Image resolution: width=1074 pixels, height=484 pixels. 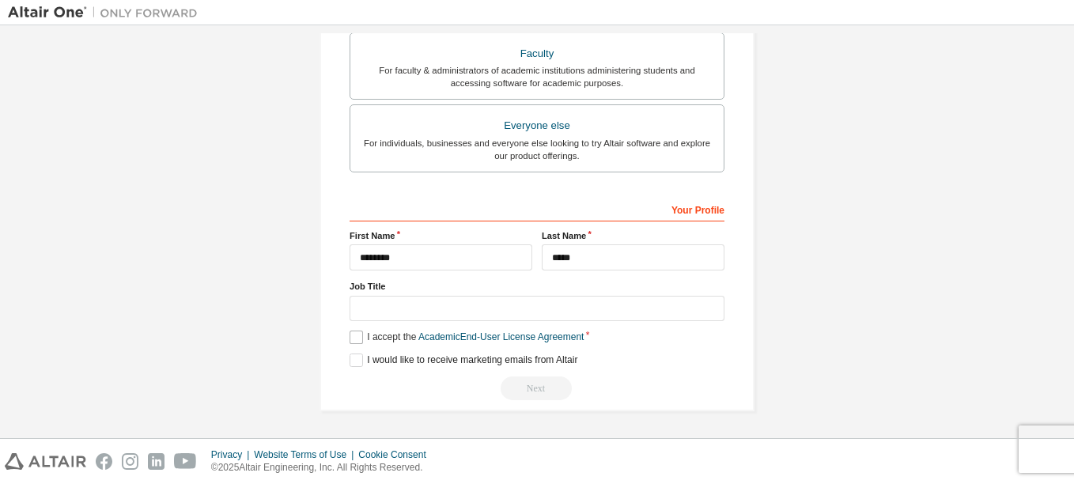 What do you see at coordinates (467, 337) in the screenshot?
I see `label: I accept the` at bounding box center [467, 337].